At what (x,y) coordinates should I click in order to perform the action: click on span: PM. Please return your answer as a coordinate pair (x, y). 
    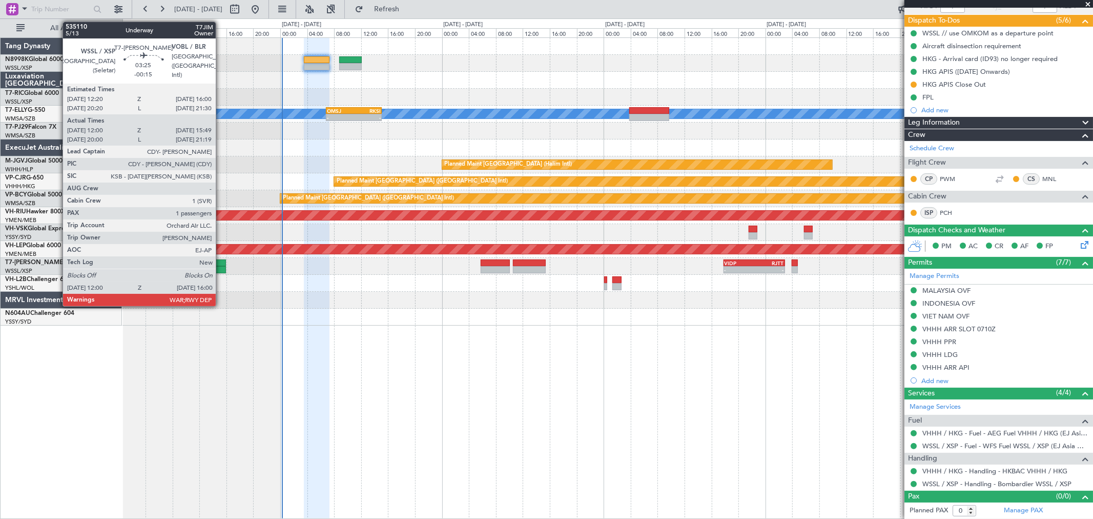
    Looking at the image, I should click on (946, 246).